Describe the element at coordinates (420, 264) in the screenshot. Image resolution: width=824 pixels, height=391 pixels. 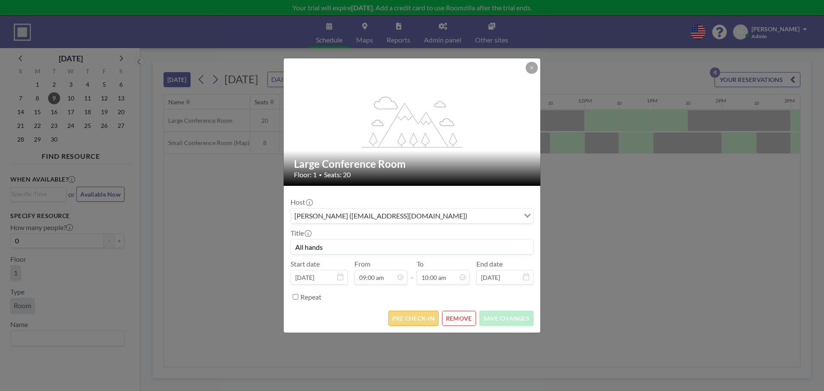
I see `label: To` at that location.